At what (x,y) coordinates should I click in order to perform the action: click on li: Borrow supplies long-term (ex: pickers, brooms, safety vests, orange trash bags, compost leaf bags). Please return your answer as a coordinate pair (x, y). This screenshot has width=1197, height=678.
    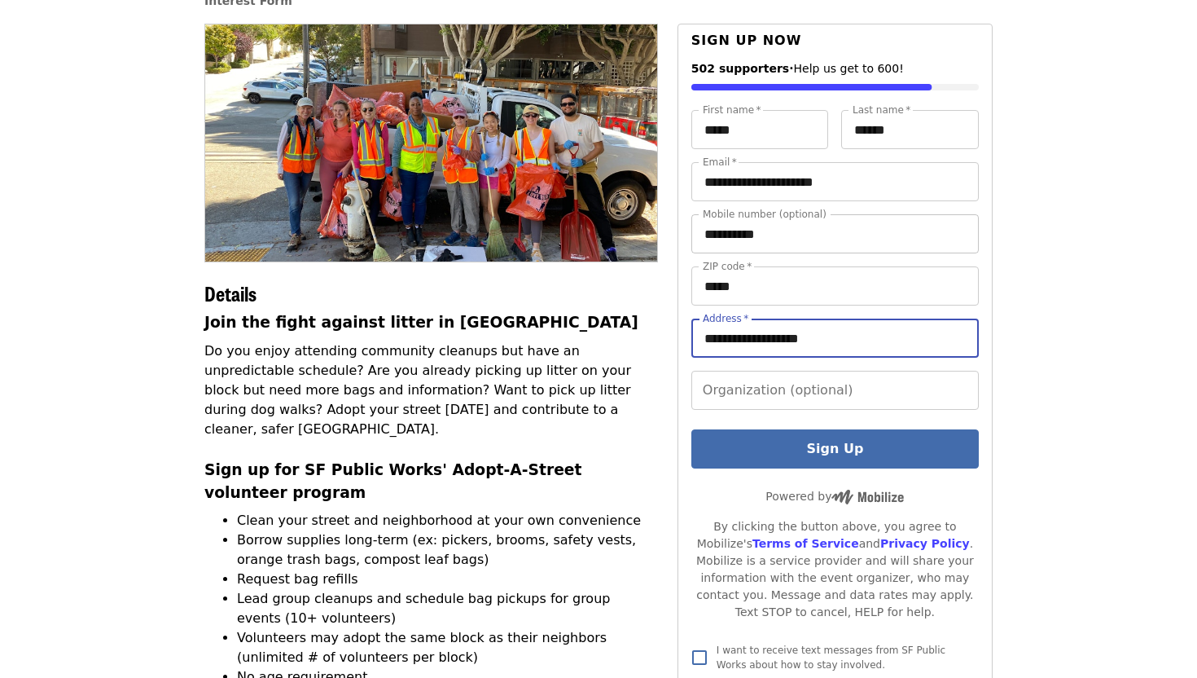
    Looking at the image, I should click on (447, 550).